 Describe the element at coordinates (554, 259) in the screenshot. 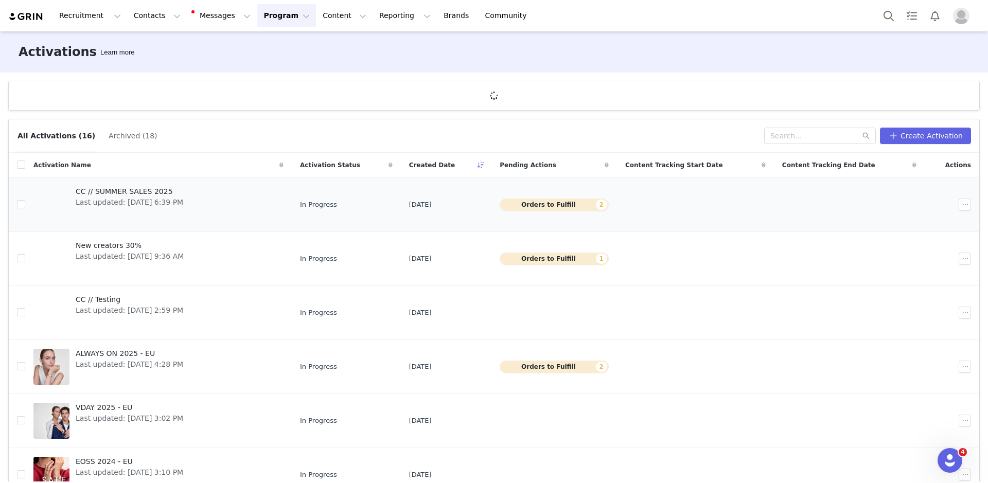

I see `button: Orders to Fulfill1` at that location.